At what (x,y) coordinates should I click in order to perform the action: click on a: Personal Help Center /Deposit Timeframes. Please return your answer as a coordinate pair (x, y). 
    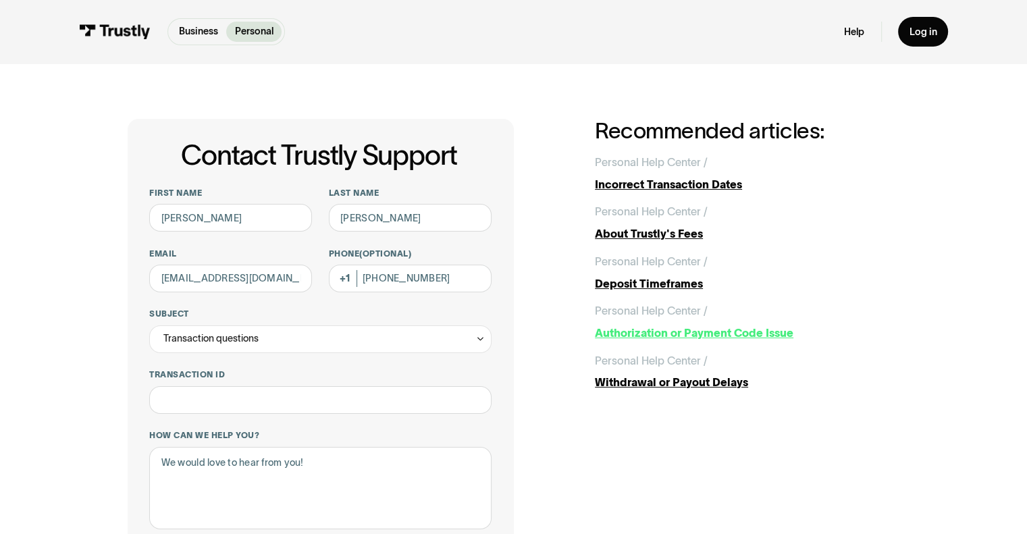
    Looking at the image, I should click on (747, 272).